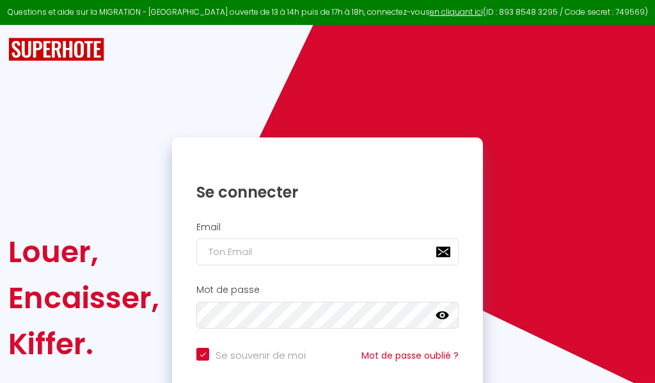 This screenshot has height=383, width=655. Describe the element at coordinates (56, 49) in the screenshot. I see `img: SuperHote logo` at that location.